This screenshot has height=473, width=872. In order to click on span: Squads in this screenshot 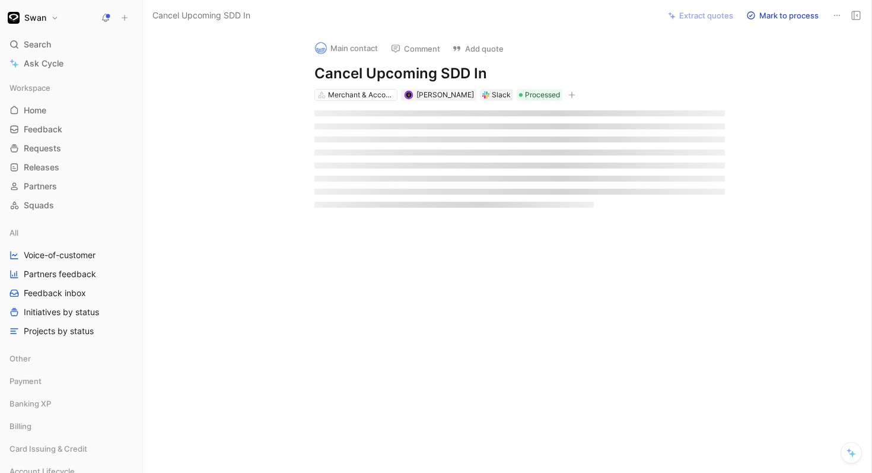, I will do `click(39, 205)`.